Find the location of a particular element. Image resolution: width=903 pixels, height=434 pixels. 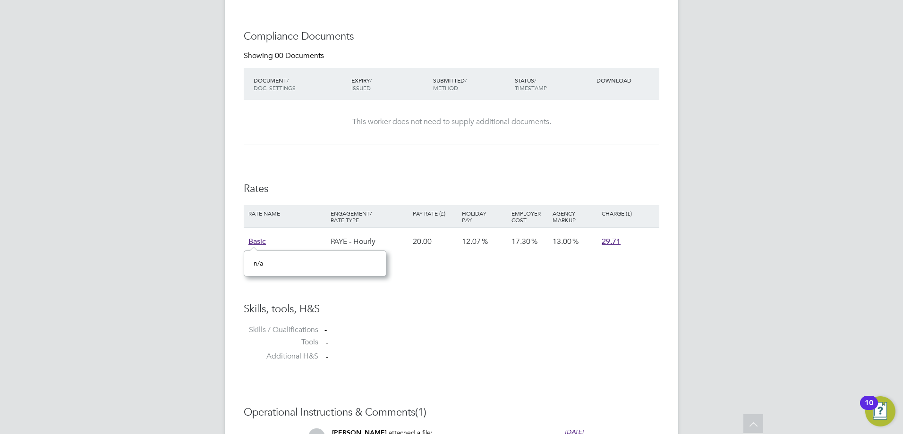

div: 10 is located at coordinates (869, 409).